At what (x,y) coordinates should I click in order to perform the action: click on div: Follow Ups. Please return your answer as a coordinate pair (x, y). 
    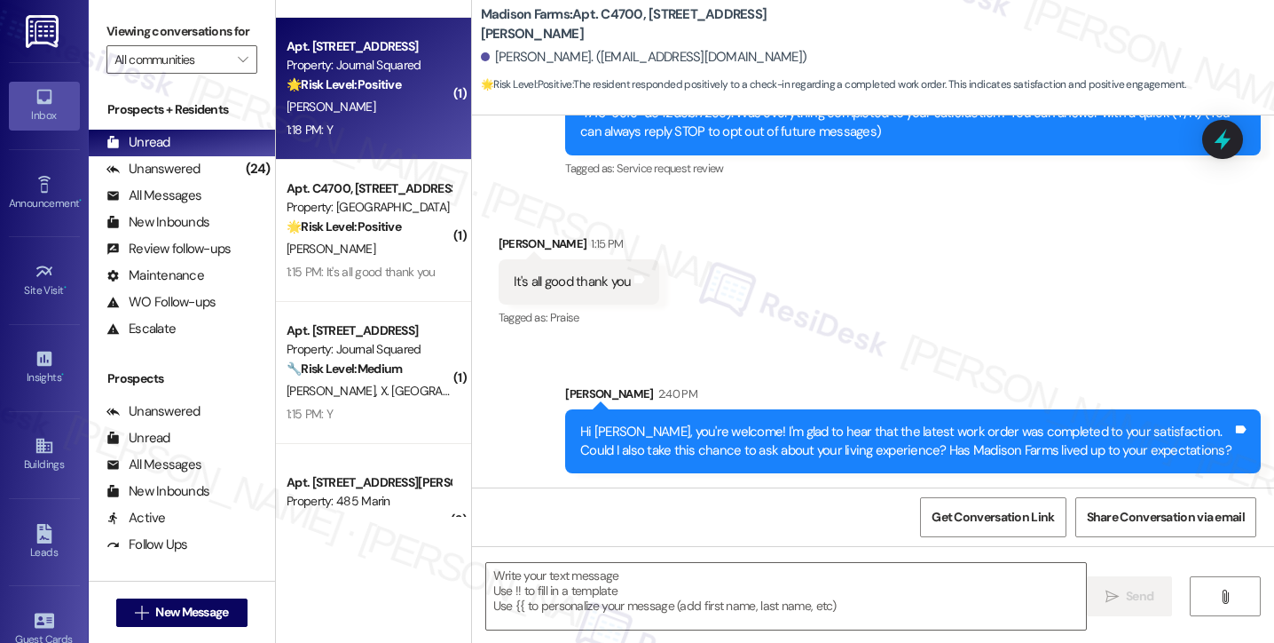
    Looking at the image, I should click on (147, 544).